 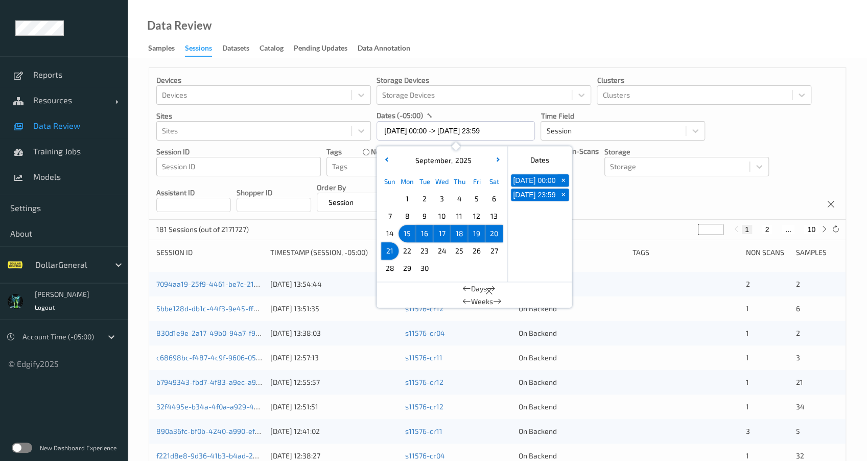 I want to click on a: Data Annotation, so click(x=389, y=49).